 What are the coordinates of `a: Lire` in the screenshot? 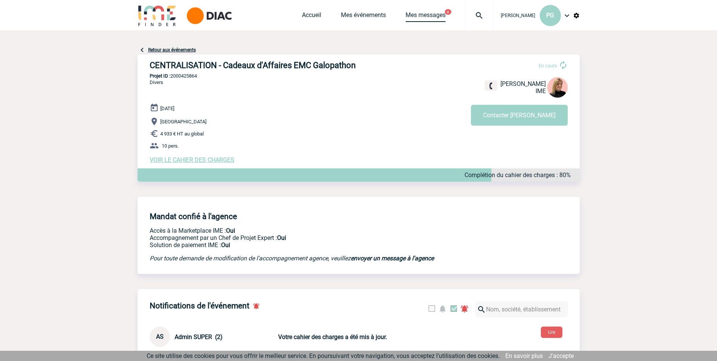 It's located at (551, 331).